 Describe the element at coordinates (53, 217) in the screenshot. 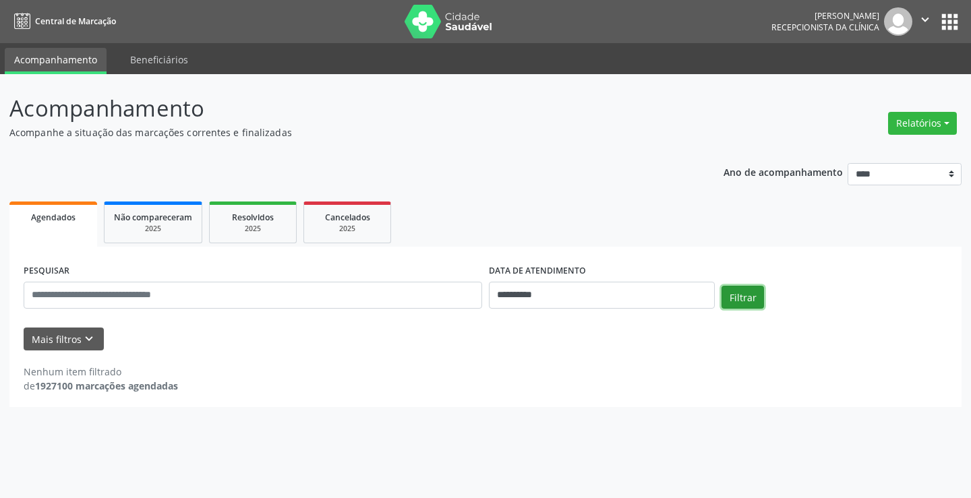

I see `span: Agendados` at that location.